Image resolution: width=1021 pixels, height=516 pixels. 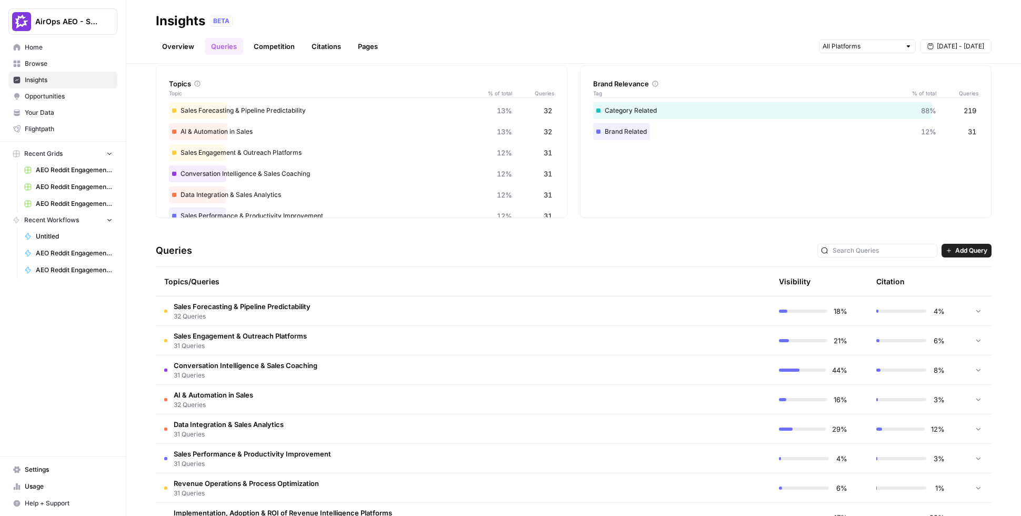 What do you see at coordinates (245, 365) in the screenshot?
I see `span: Conversation Intelligence & Sales Coaching` at bounding box center [245, 365].